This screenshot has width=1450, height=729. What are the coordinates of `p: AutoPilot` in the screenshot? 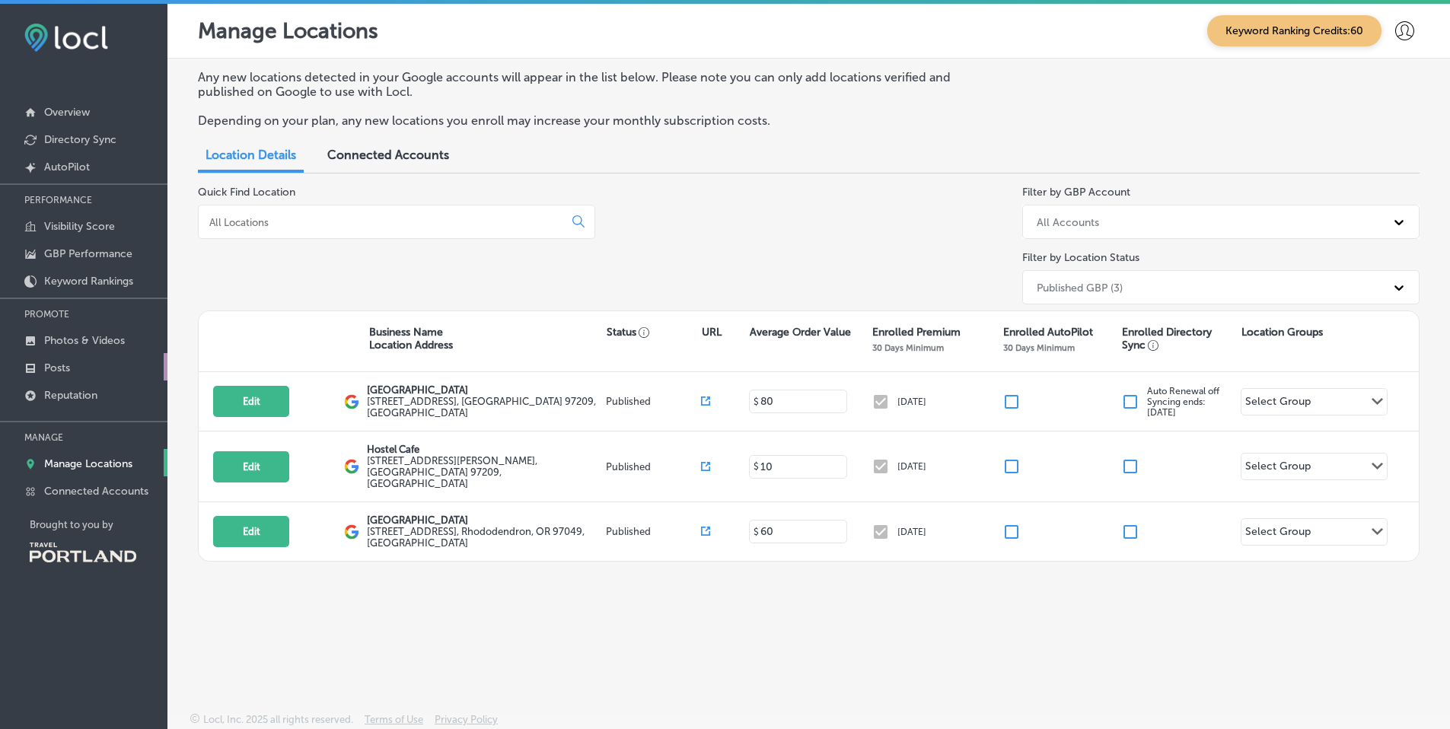 It's located at (67, 167).